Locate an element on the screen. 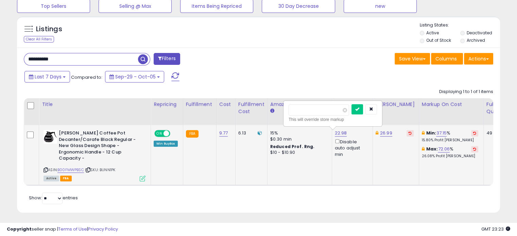 This screenshot has width=517, height=236. div: Fulfillable Quantity is located at coordinates (498, 108).